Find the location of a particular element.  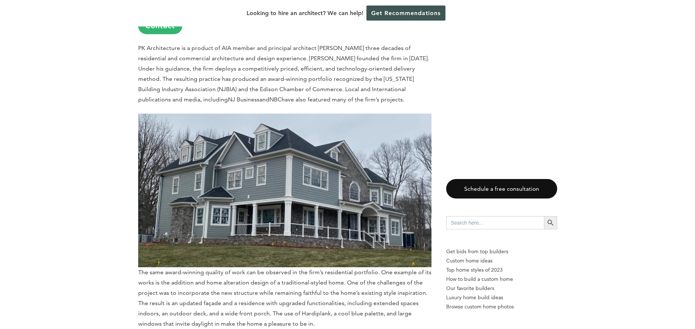

span: NJ Business is located at coordinates (244, 99).